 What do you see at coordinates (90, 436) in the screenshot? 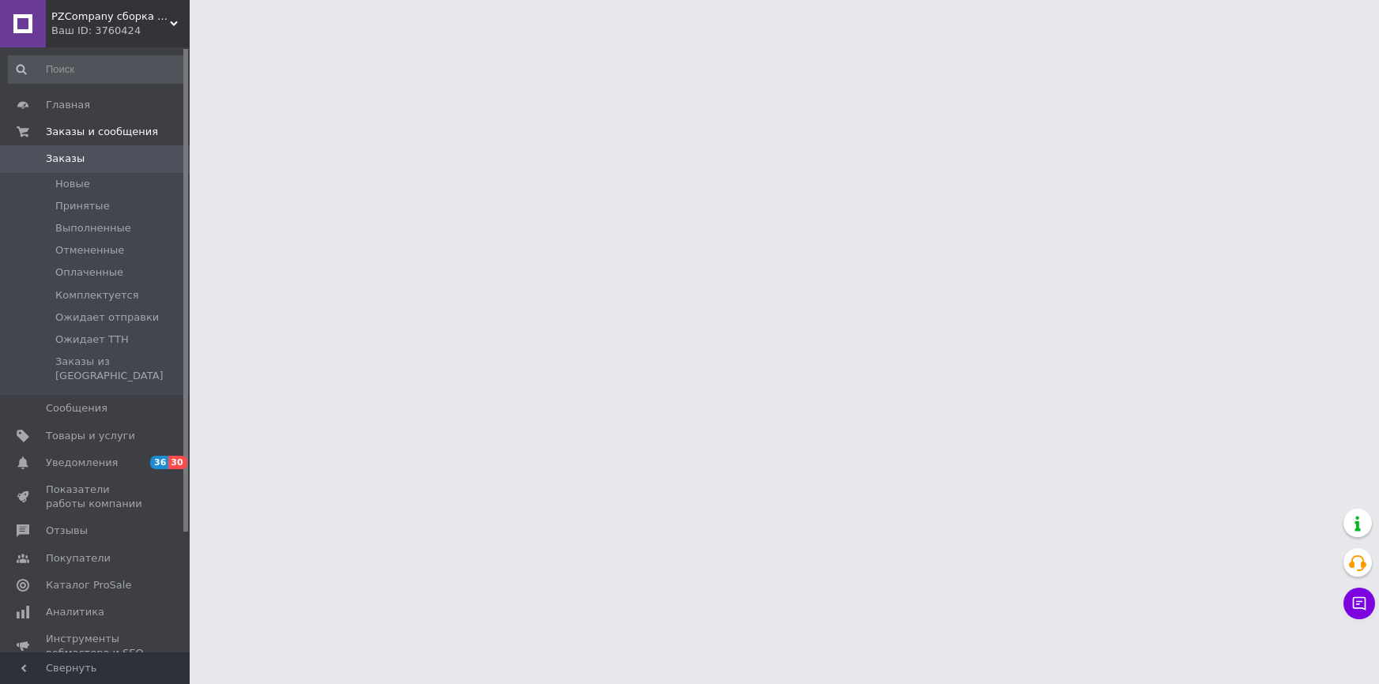
I see `span: Товары и услуги` at bounding box center [90, 436].